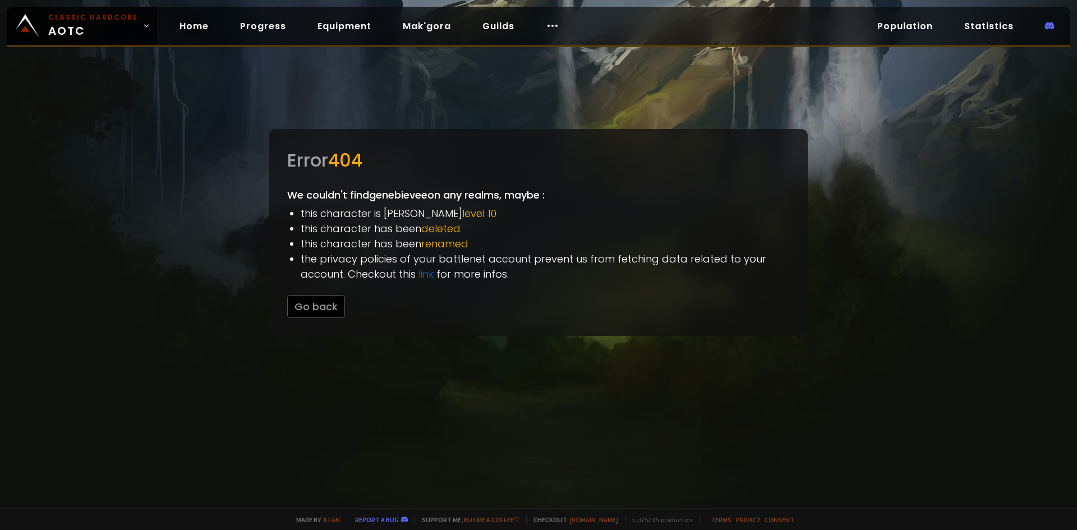  I want to click on span: 404, so click(345, 160).